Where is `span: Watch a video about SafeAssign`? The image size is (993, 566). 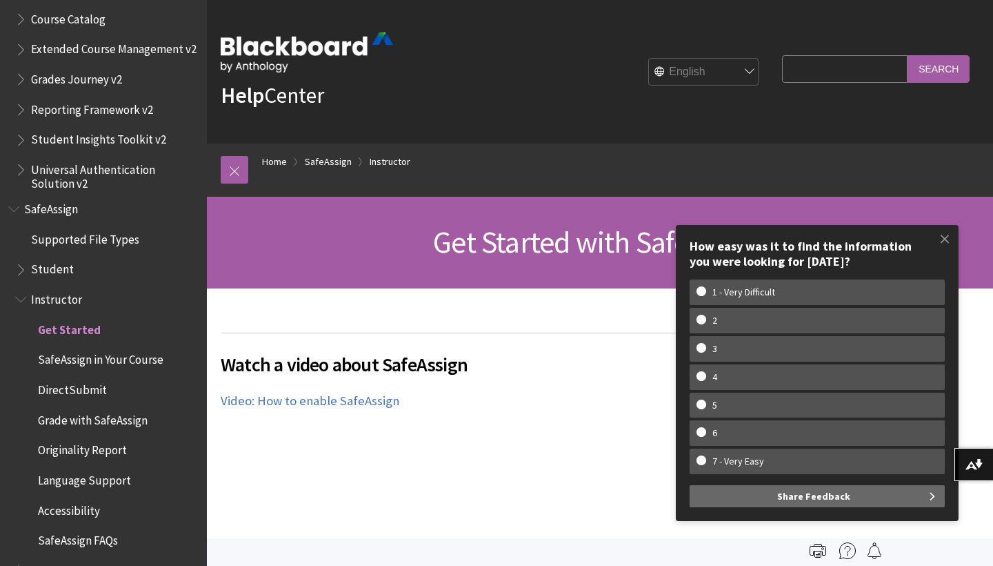
span: Watch a video about SafeAssign is located at coordinates (498, 364).